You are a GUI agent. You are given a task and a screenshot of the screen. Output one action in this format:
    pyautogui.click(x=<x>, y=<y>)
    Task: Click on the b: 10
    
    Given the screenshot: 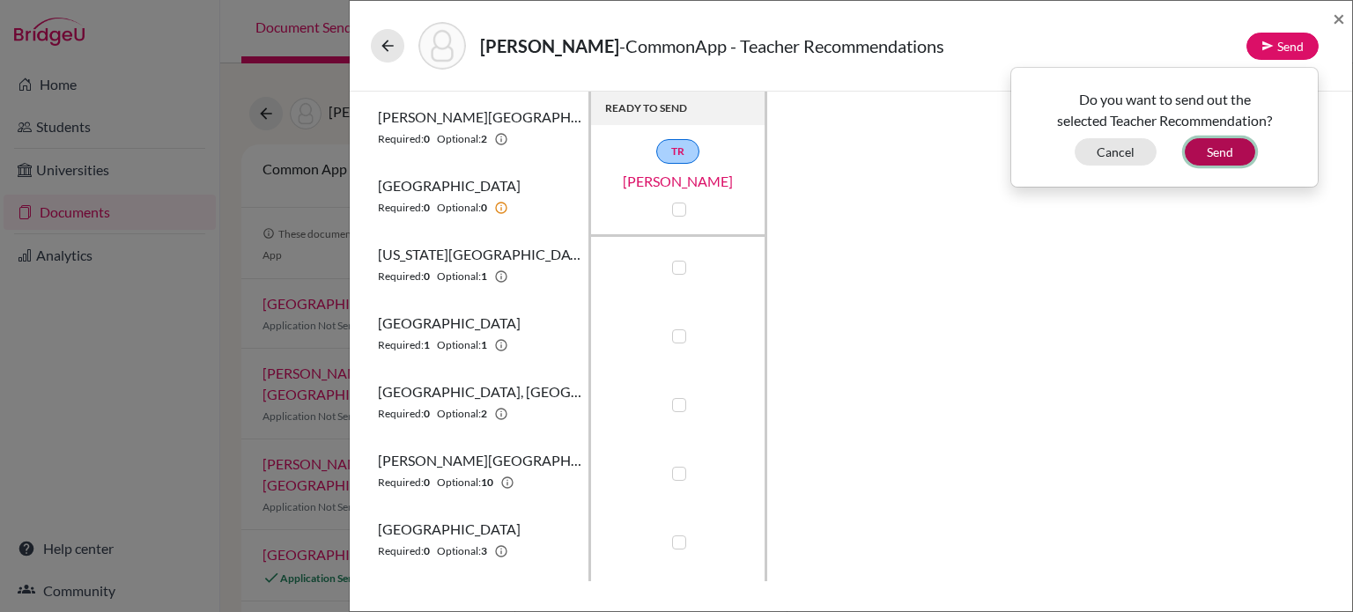 What is the action you would take?
    pyautogui.click(x=487, y=483)
    